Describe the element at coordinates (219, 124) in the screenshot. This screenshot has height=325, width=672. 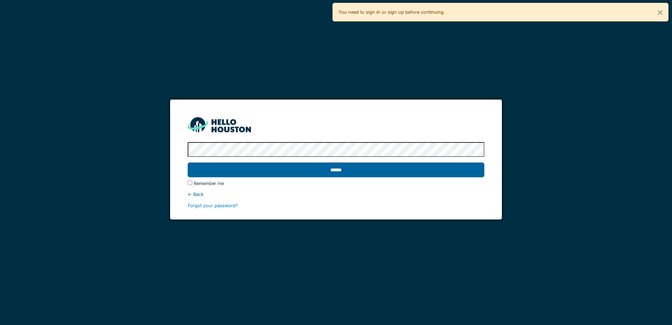
I see `img: HH_line-BYnF2_Hg.png` at that location.